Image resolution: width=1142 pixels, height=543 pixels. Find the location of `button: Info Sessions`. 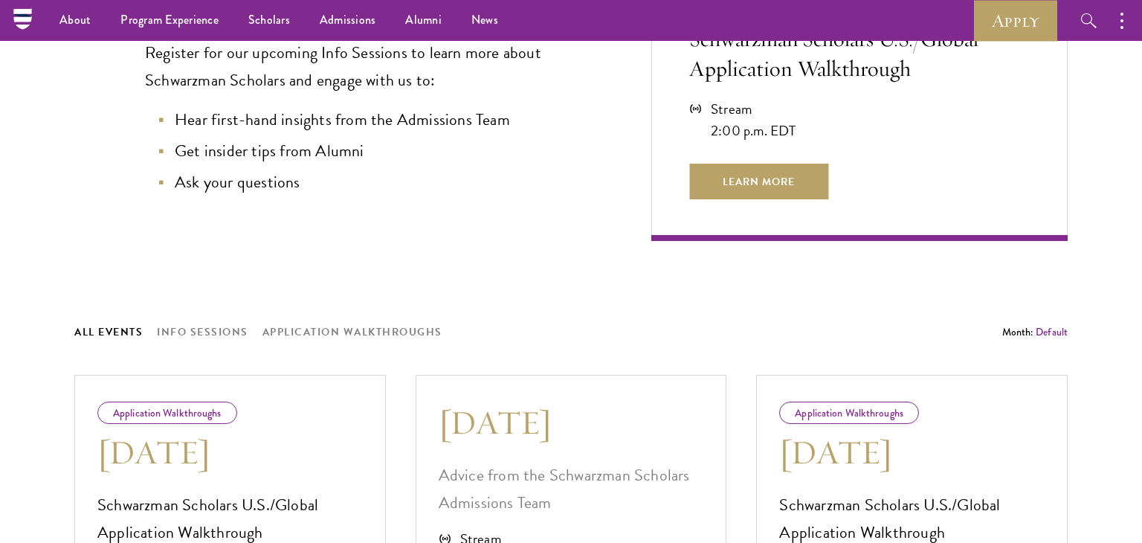

button: Info Sessions is located at coordinates (202, 332).